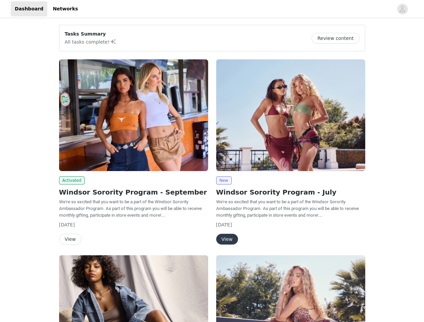  I want to click on p: All tasks complete!, so click(91, 42).